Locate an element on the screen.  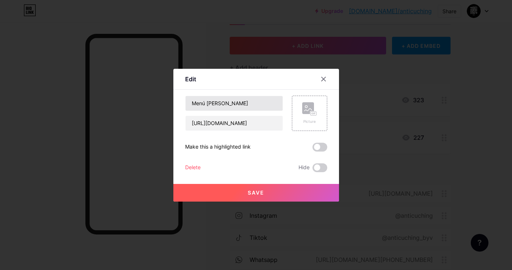
div: Delete is located at coordinates (193, 168).